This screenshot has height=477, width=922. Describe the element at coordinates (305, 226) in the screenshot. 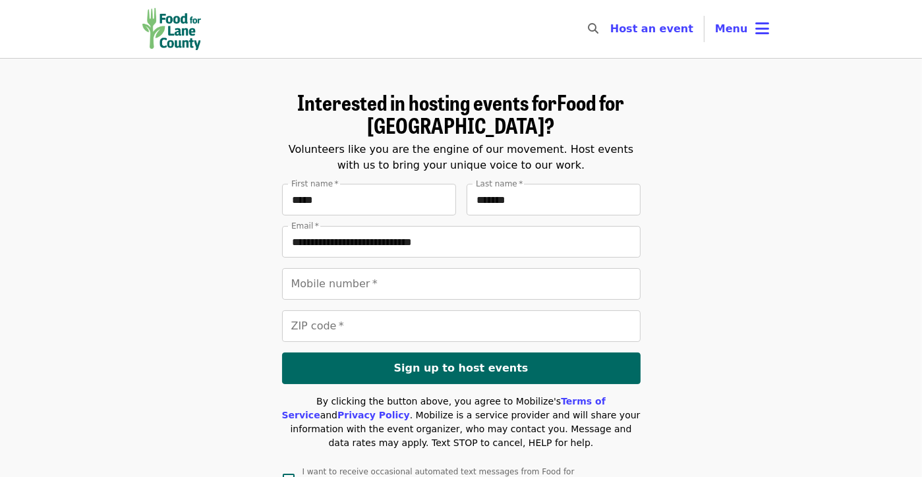

I see `label: Email` at that location.